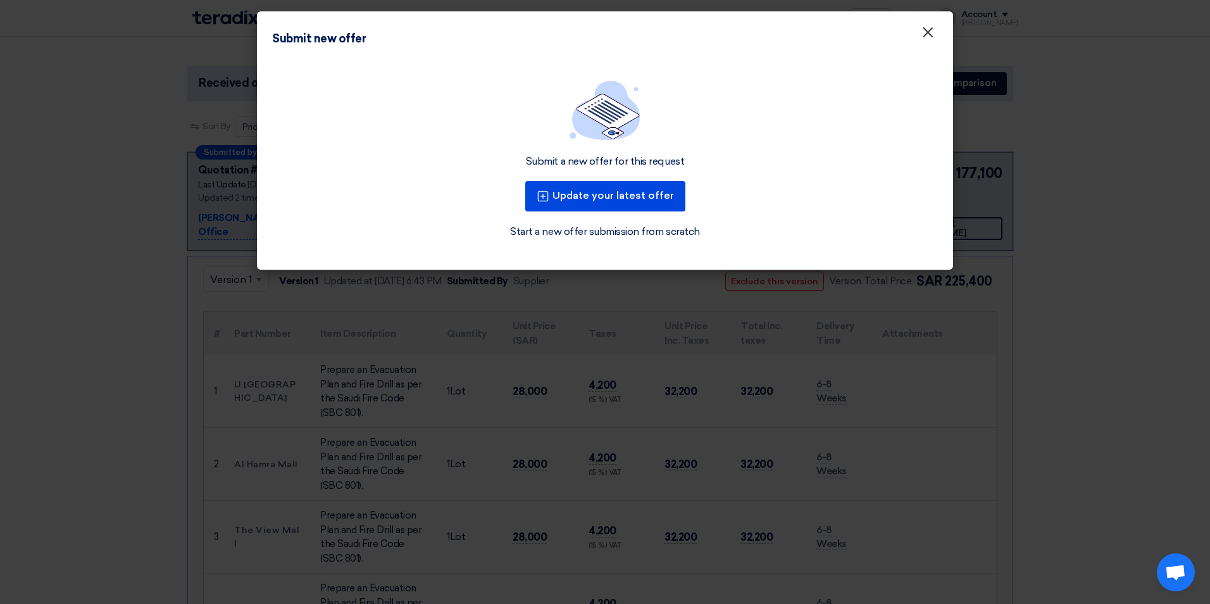 This screenshot has width=1210, height=604. What do you see at coordinates (1175, 572) in the screenshot?
I see `a: Open chat` at bounding box center [1175, 572].